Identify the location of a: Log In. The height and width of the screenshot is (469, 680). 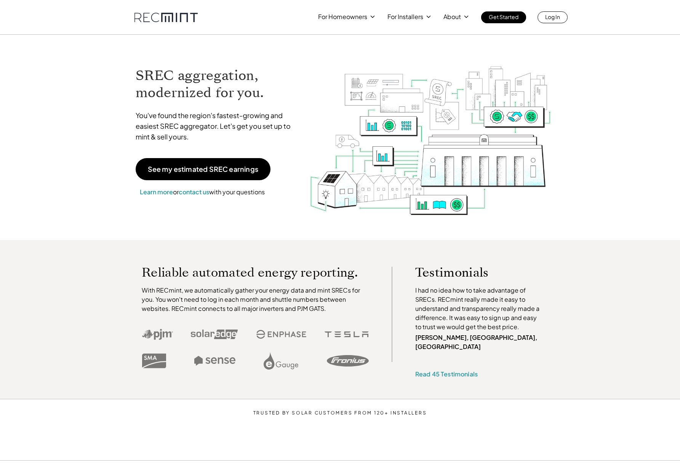
(552, 17).